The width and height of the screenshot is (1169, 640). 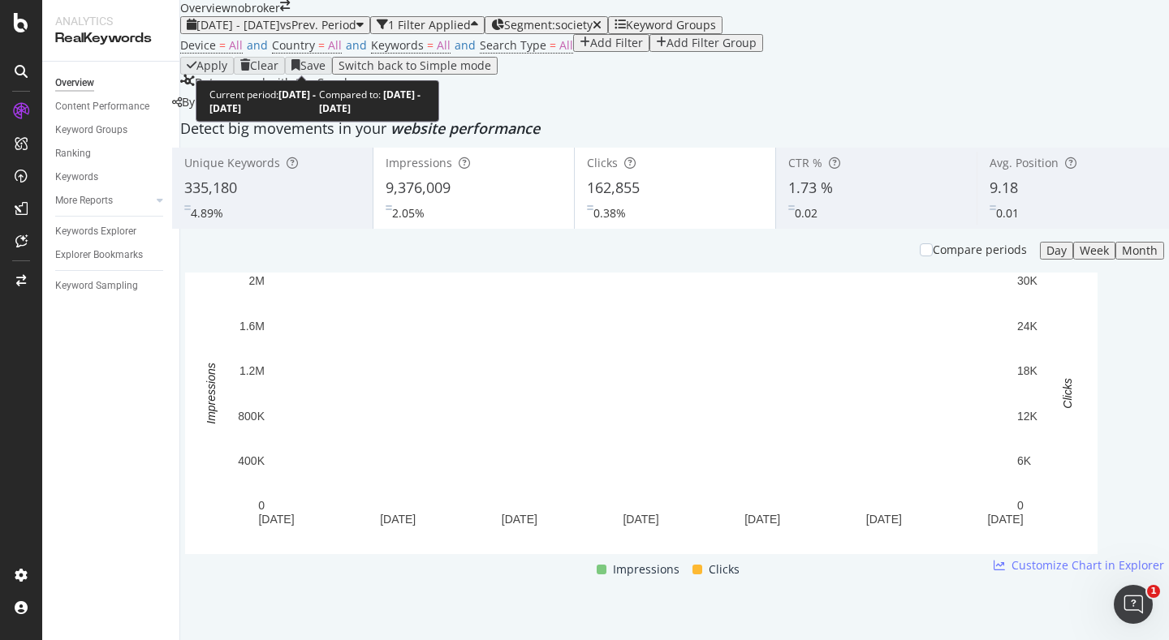 I want to click on div: Add Filter Group, so click(x=711, y=43).